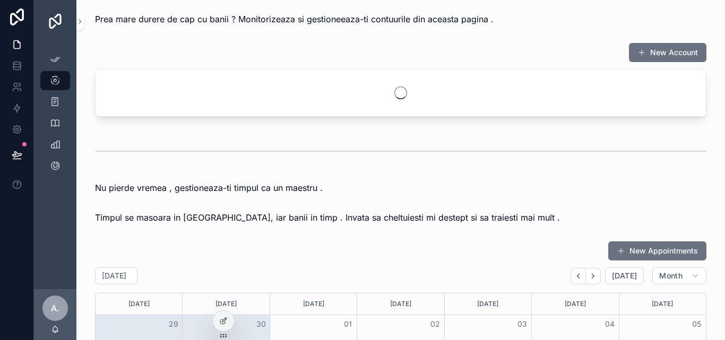 This screenshot has width=725, height=340. Describe the element at coordinates (209, 188) in the screenshot. I see `span: Nu pierde vremea , gestioneaza-ti timpul ca un maestru .` at that location.